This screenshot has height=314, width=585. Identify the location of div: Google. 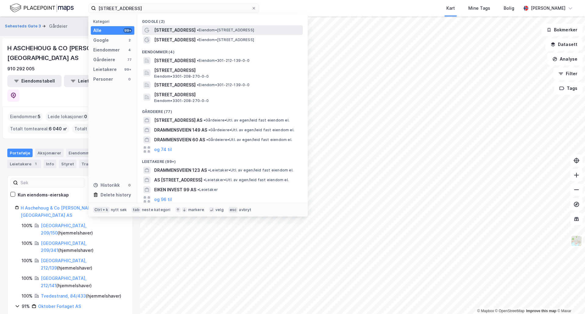
(101, 40).